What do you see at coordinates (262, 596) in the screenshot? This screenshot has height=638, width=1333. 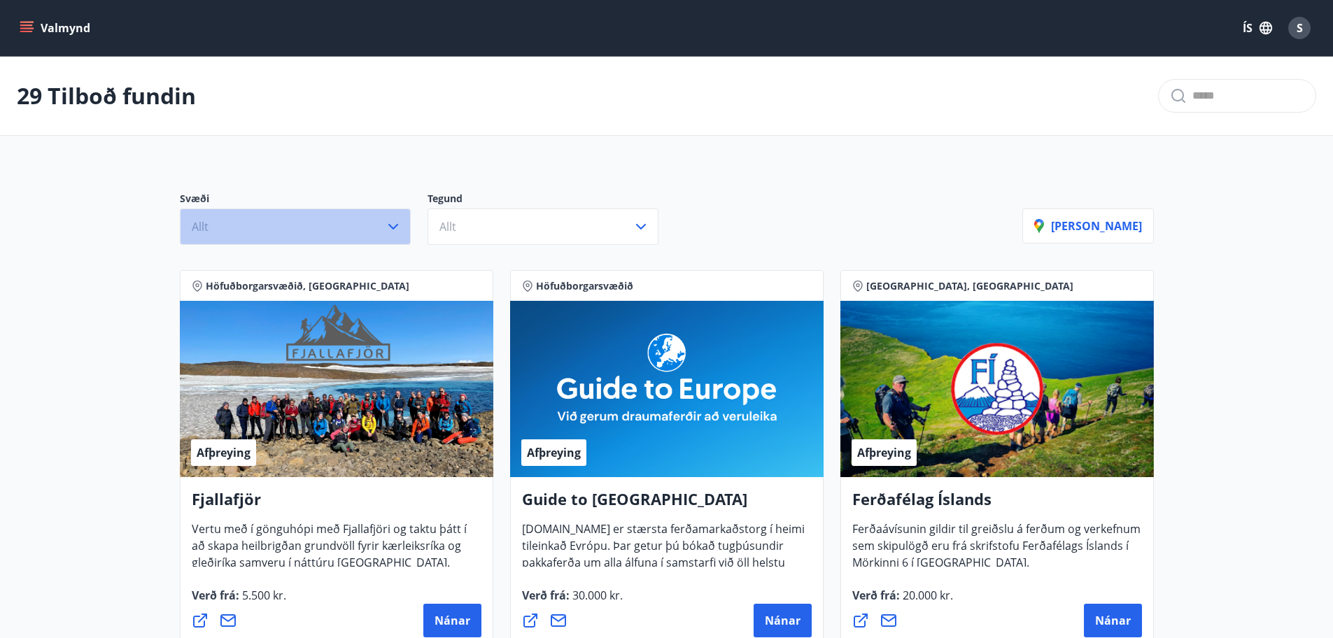 I see `span: 5.500 kr.` at bounding box center [262, 596].